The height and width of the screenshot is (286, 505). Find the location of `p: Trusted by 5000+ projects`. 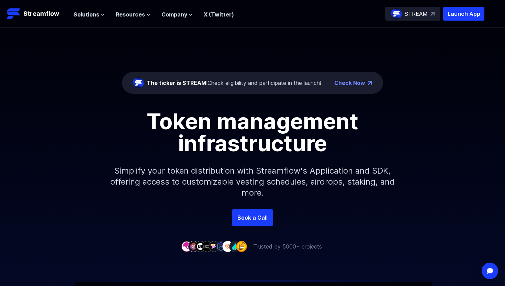

p: Trusted by 5000+ projects is located at coordinates (288, 247).